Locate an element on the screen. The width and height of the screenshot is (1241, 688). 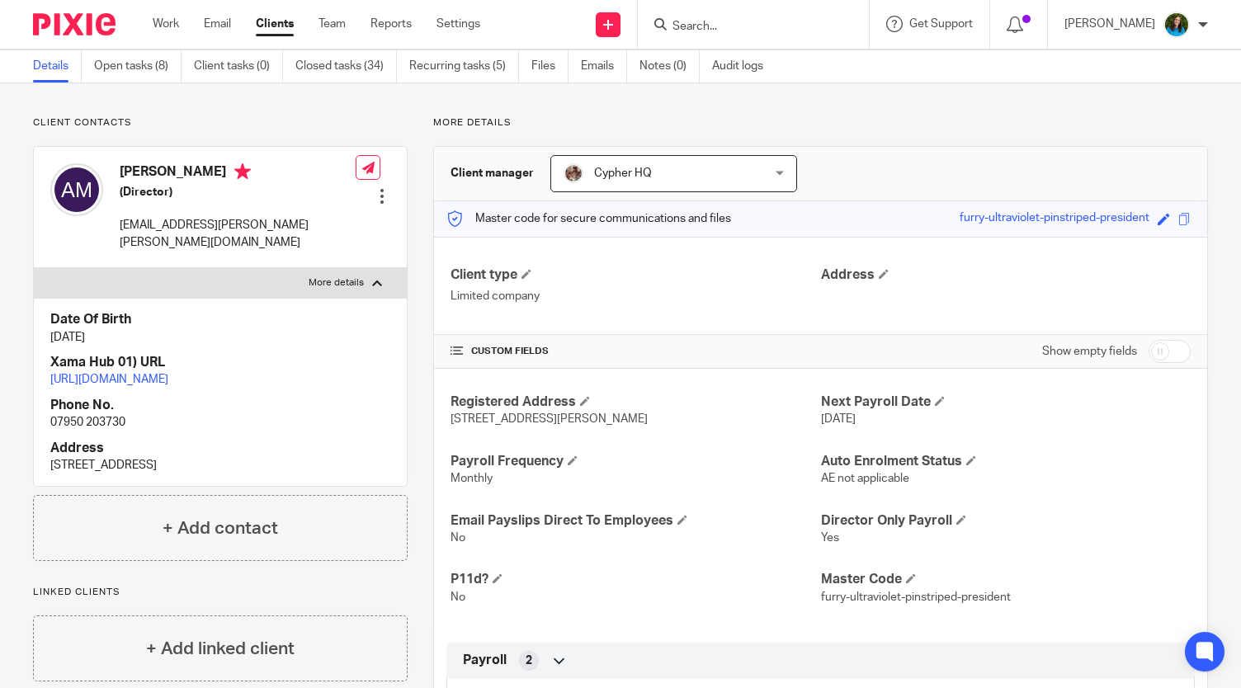
img: Pixie is located at coordinates (74, 24).